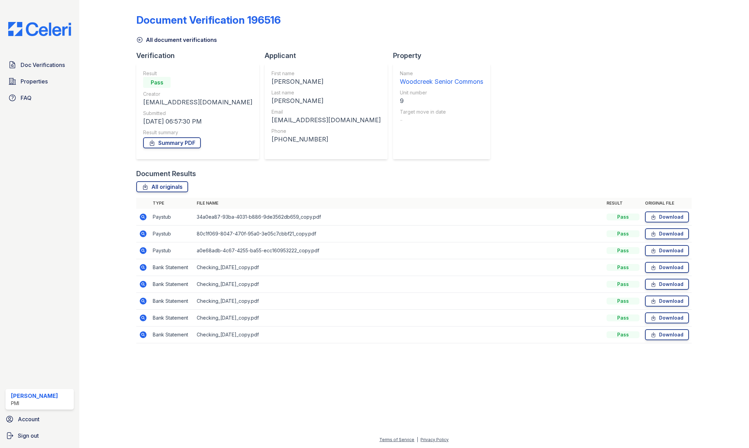 The image size is (749, 448). Describe the element at coordinates (172, 203) in the screenshot. I see `th: Type` at that location.